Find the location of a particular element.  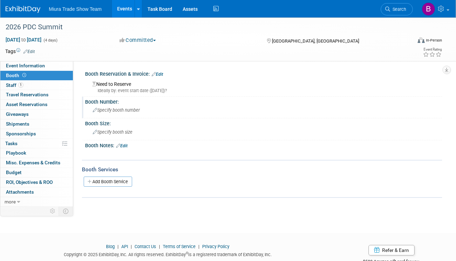

a: ROI, Objectives & ROO is located at coordinates (37, 182).